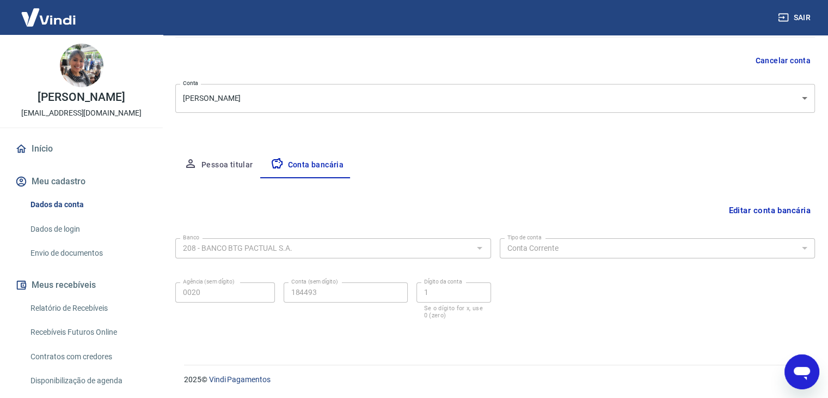 This screenshot has height=398, width=828. I want to click on button: Pessoa titular, so click(218, 165).